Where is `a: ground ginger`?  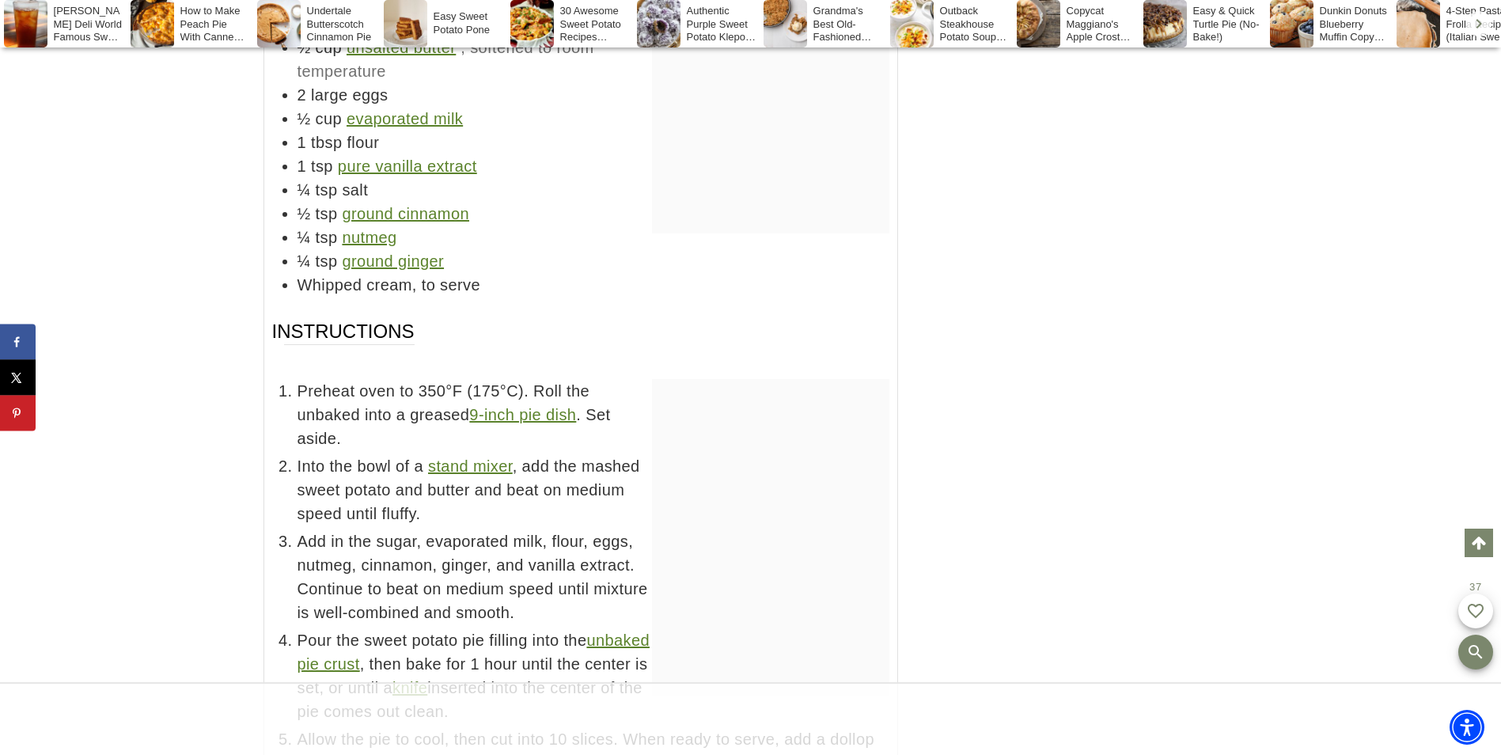 a: ground ginger is located at coordinates (392, 261).